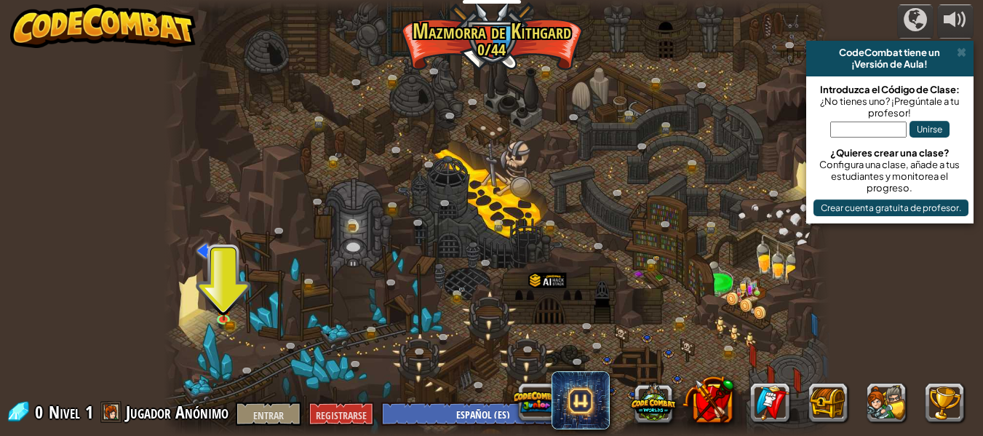  Describe the element at coordinates (889, 176) in the screenshot. I see `font: Configura una clase, añade a tus estudiantes y monitorea el progreso.` at that location.